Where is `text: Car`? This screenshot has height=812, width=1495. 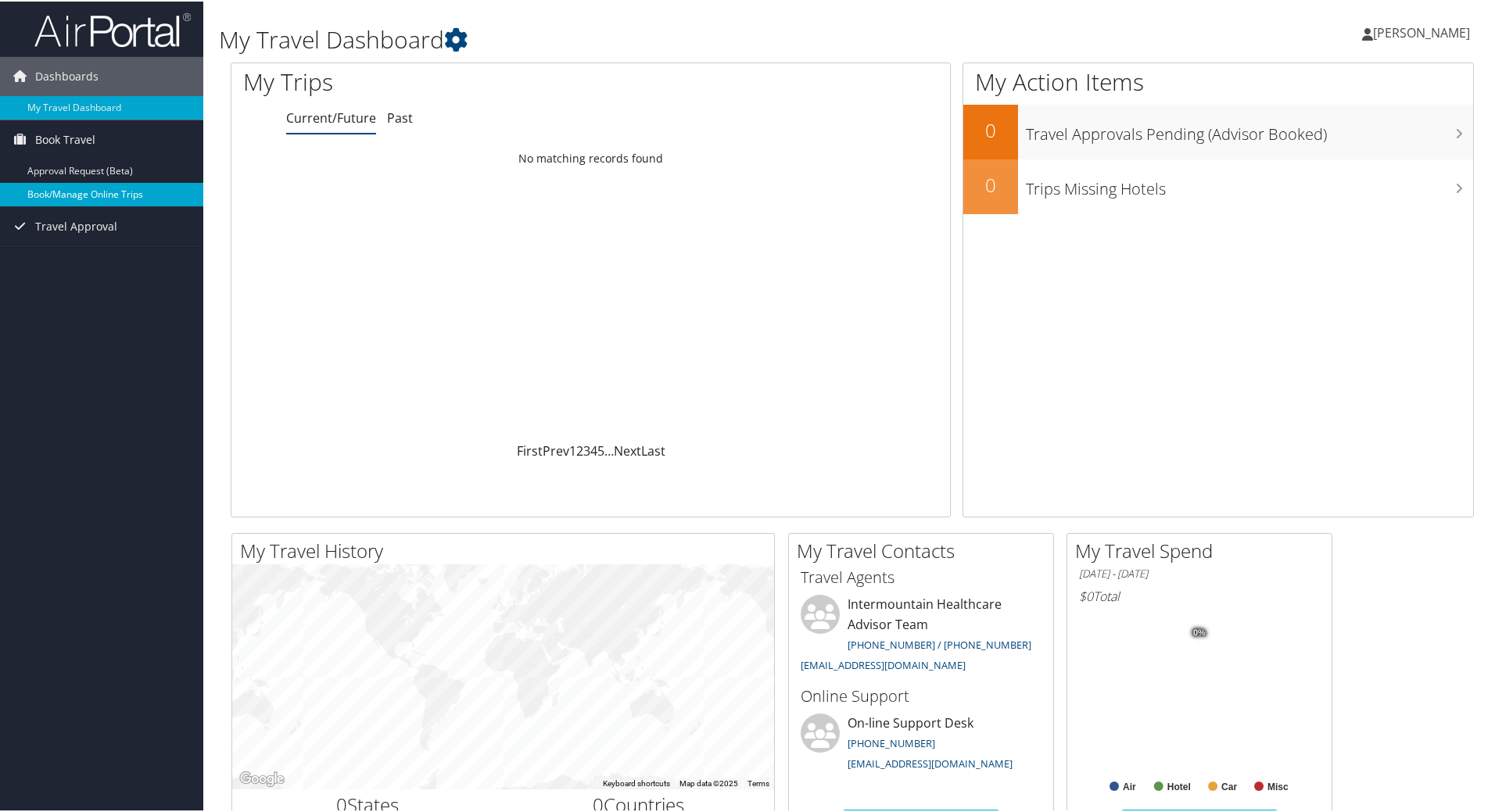
text: Car is located at coordinates (1229, 786).